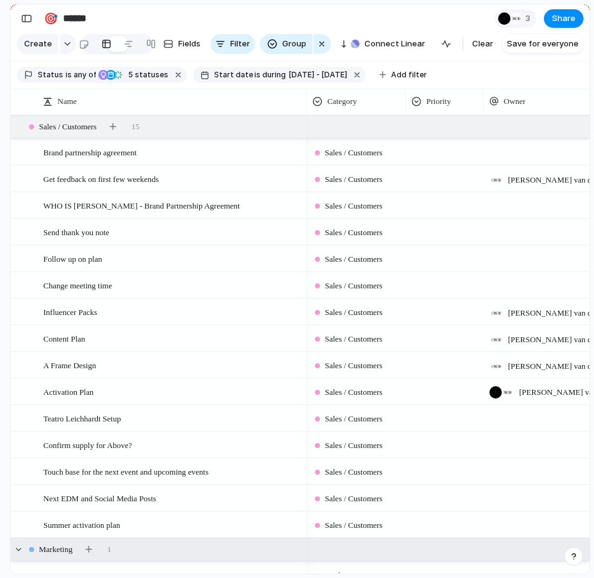 The height and width of the screenshot is (578, 594). I want to click on span: Brand partnership agreement, so click(90, 152).